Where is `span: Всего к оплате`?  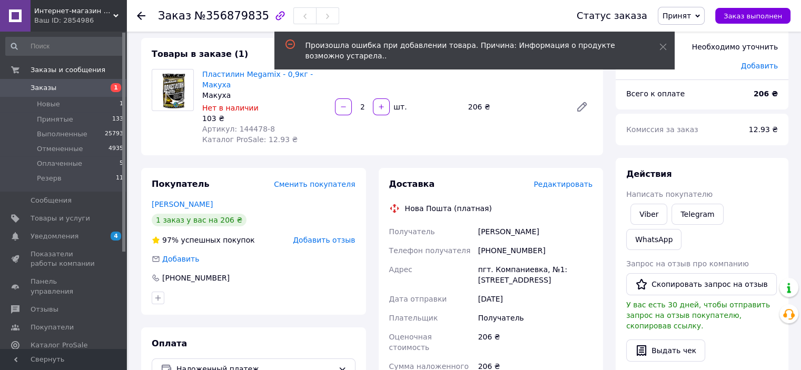 span: Всего к оплате is located at coordinates (655, 94).